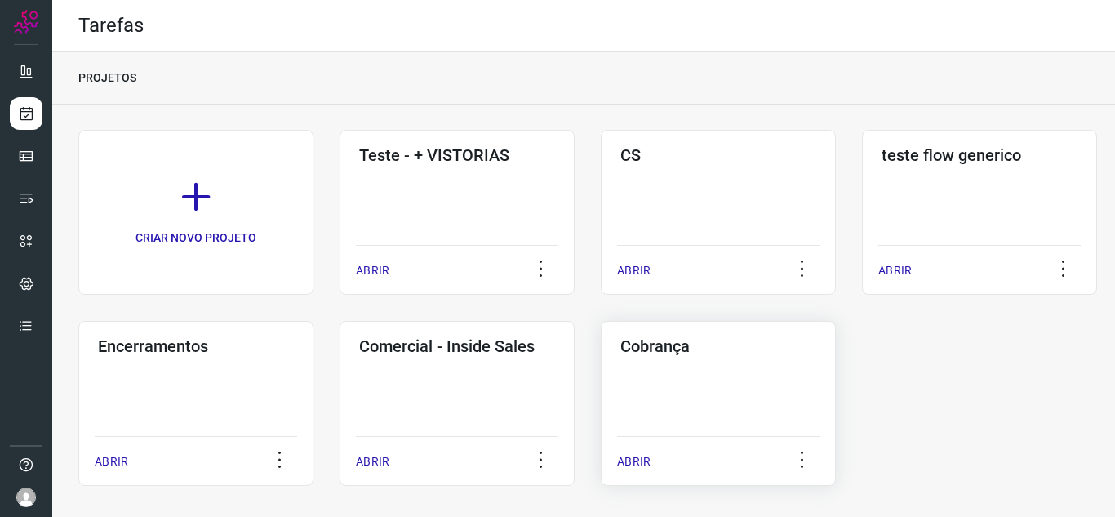  I want to click on h3: Encerramentos, so click(196, 346).